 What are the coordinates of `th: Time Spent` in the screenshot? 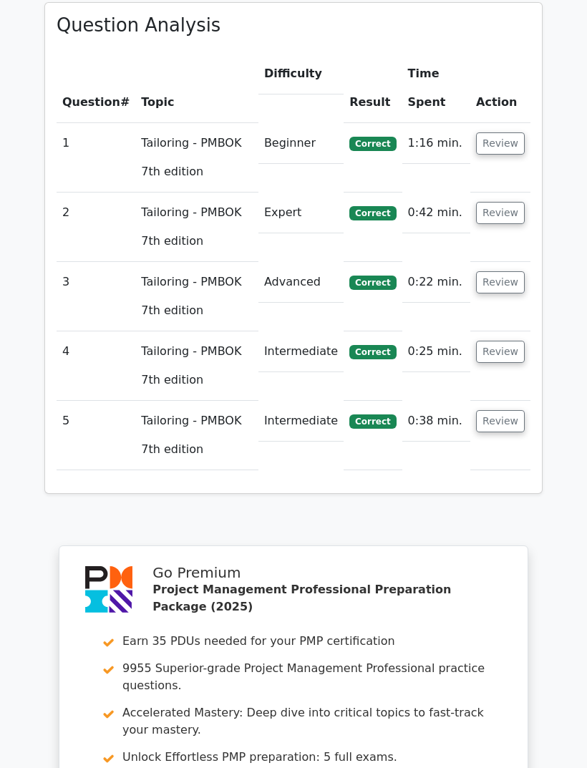 It's located at (436, 88).